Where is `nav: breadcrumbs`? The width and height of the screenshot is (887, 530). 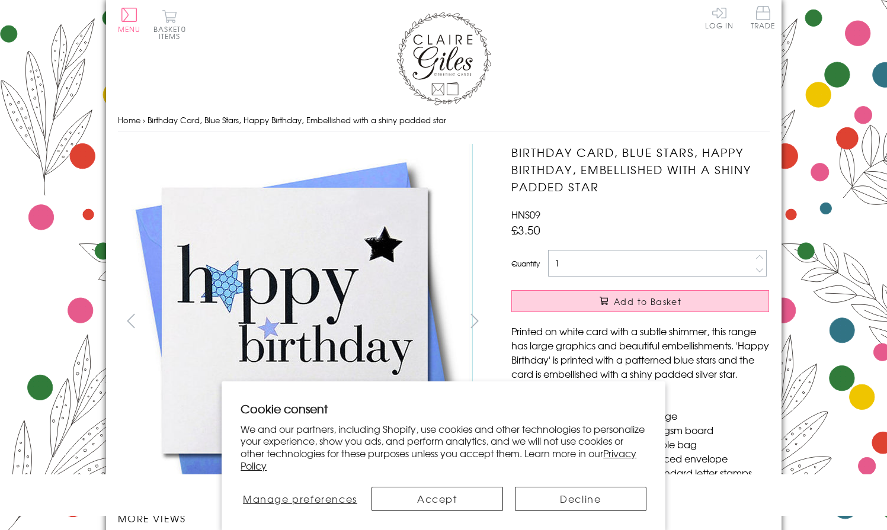 nav: breadcrumbs is located at coordinates (444, 120).